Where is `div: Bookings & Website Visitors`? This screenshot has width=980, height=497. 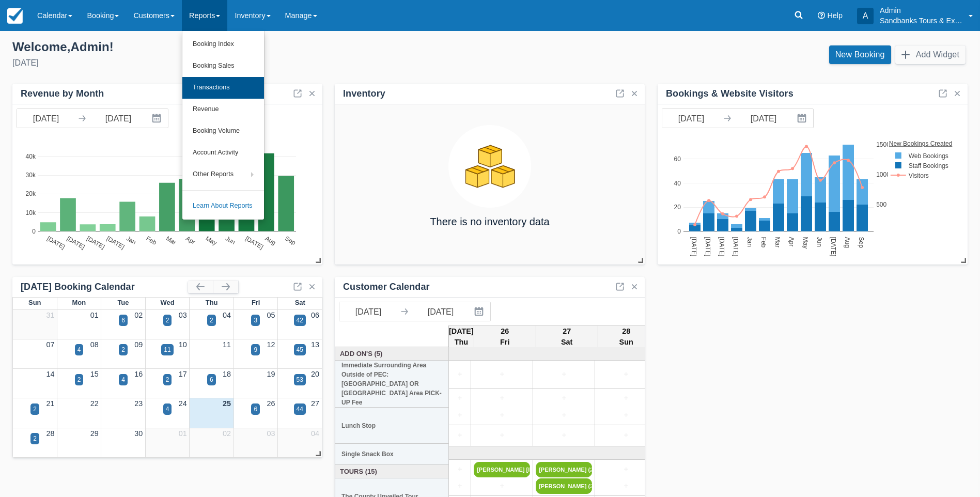
div: Bookings & Website Visitors is located at coordinates (730, 94).